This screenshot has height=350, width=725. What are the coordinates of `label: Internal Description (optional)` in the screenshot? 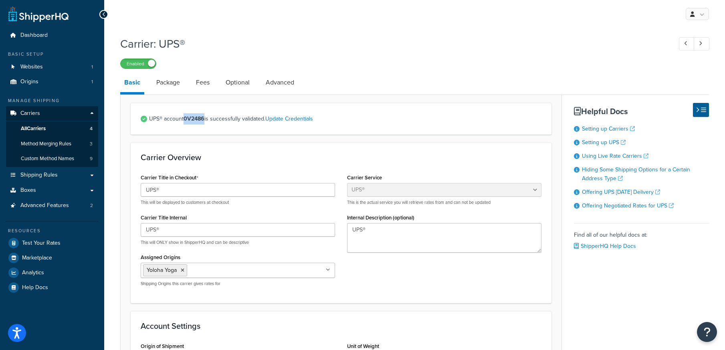 It's located at (381, 218).